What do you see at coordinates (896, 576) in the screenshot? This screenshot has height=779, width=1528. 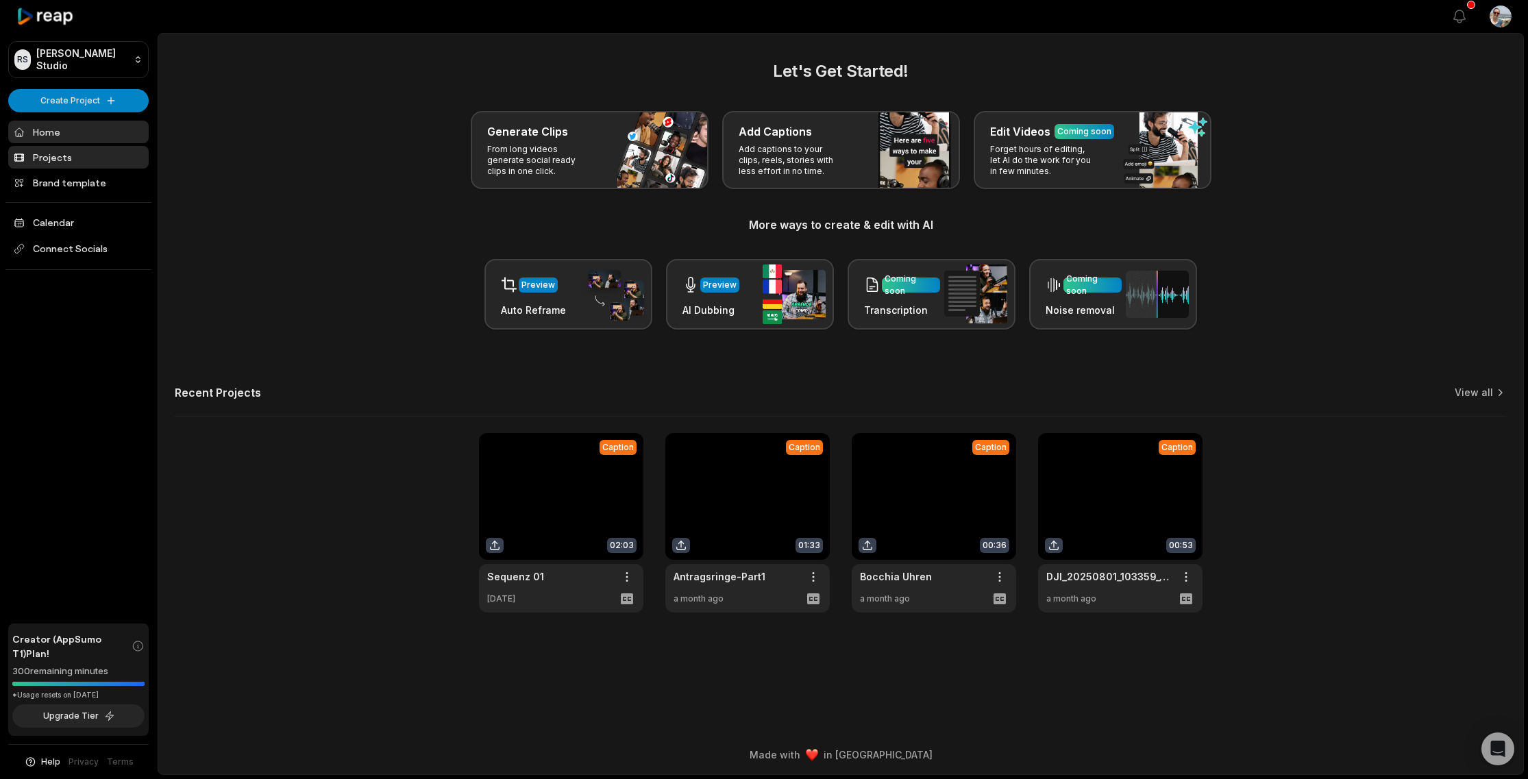 I see `a: Bocchia Uhren` at bounding box center [896, 576].